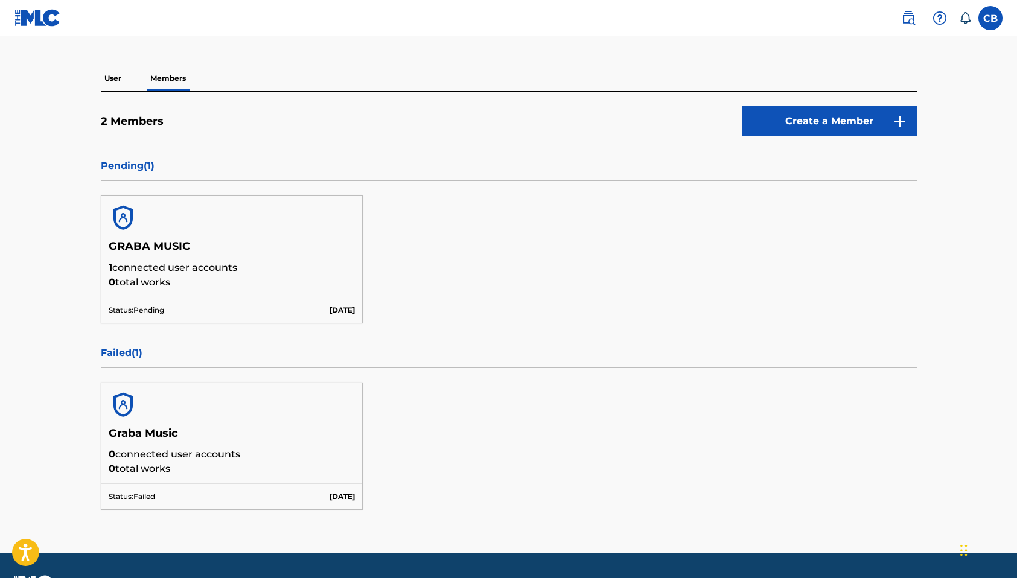  Describe the element at coordinates (939, 18) in the screenshot. I see `img: help` at that location.